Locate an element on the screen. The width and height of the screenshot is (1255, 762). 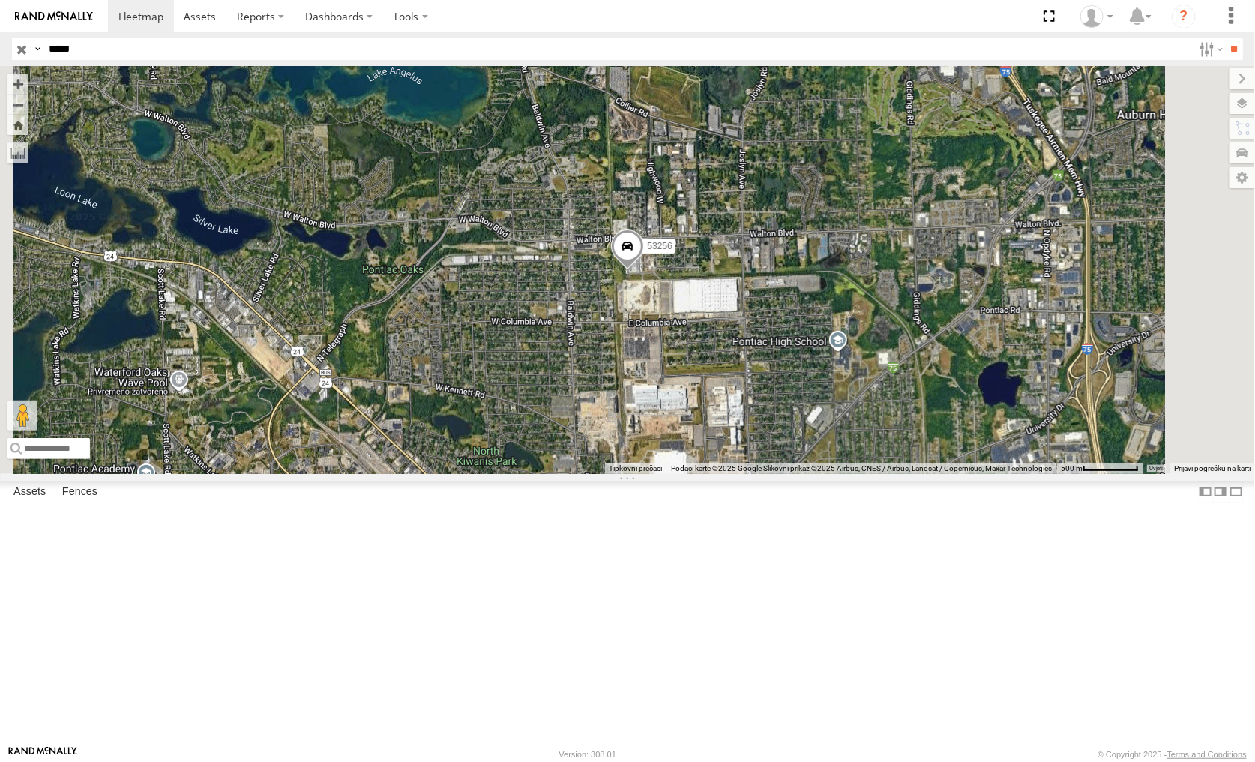
span: Podaci karte ©2025 Google Slikovni prikaz ©2025 Airbus, CNES / Airbus, Landsat / Copernicus, Maxa... is located at coordinates (862, 468).